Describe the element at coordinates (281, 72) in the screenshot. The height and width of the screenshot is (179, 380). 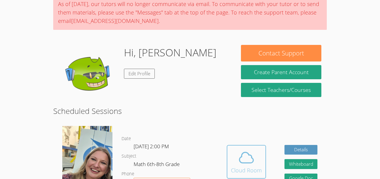
I see `button: Create Parent Account` at that location.